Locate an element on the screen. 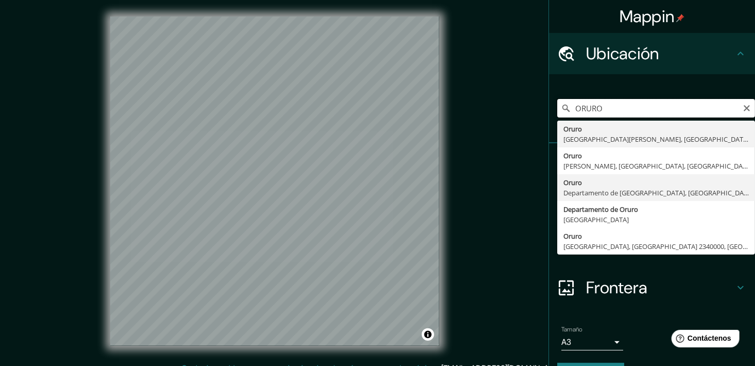 The width and height of the screenshot is (755, 366). div: Ubicación is located at coordinates (652, 54).